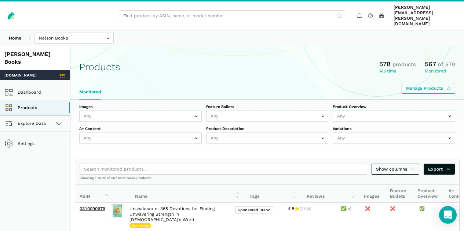 The image size is (464, 231). What do you see at coordinates (26, 124) in the screenshot?
I see `span: Explore Data` at bounding box center [26, 124].